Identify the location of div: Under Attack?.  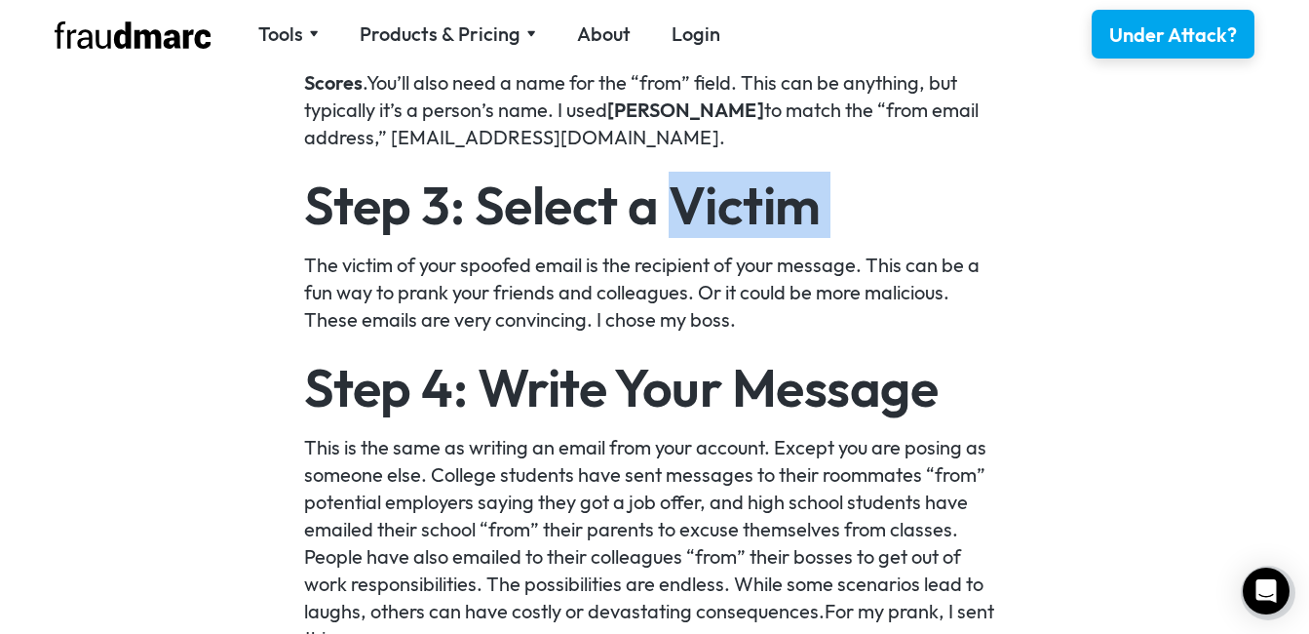
(1173, 35).